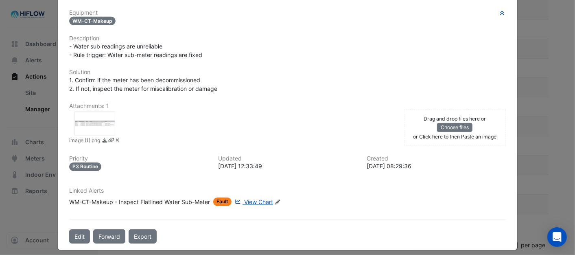 The image size is (575, 255). What do you see at coordinates (143, 84) in the screenshot?
I see `span: 1. Confirm if the meter has been decommissioned 2. If not, inspect the meter for miscalibration o...` at bounding box center [143, 84].